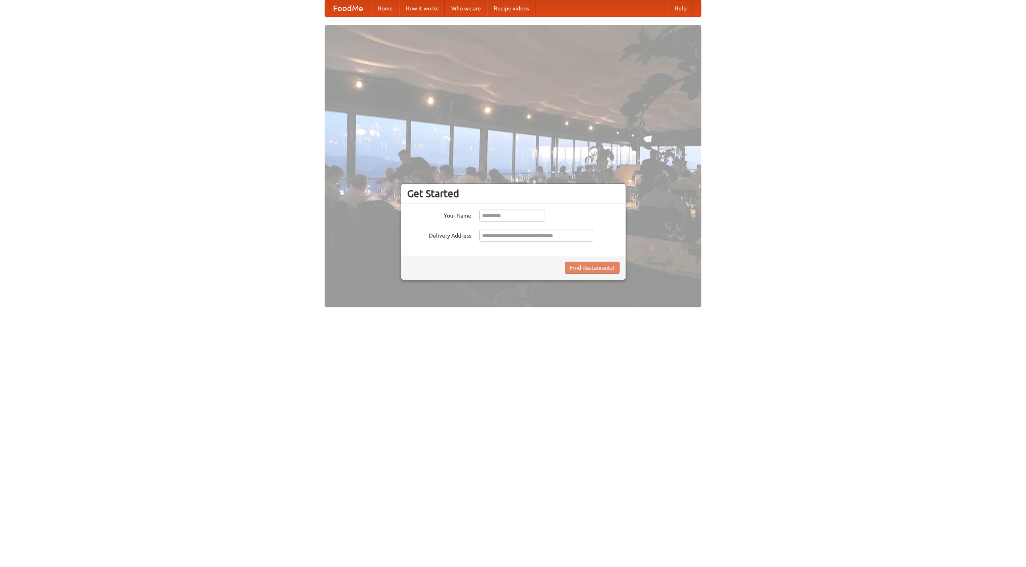  What do you see at coordinates (348, 8) in the screenshot?
I see `a: FoodMe` at bounding box center [348, 8].